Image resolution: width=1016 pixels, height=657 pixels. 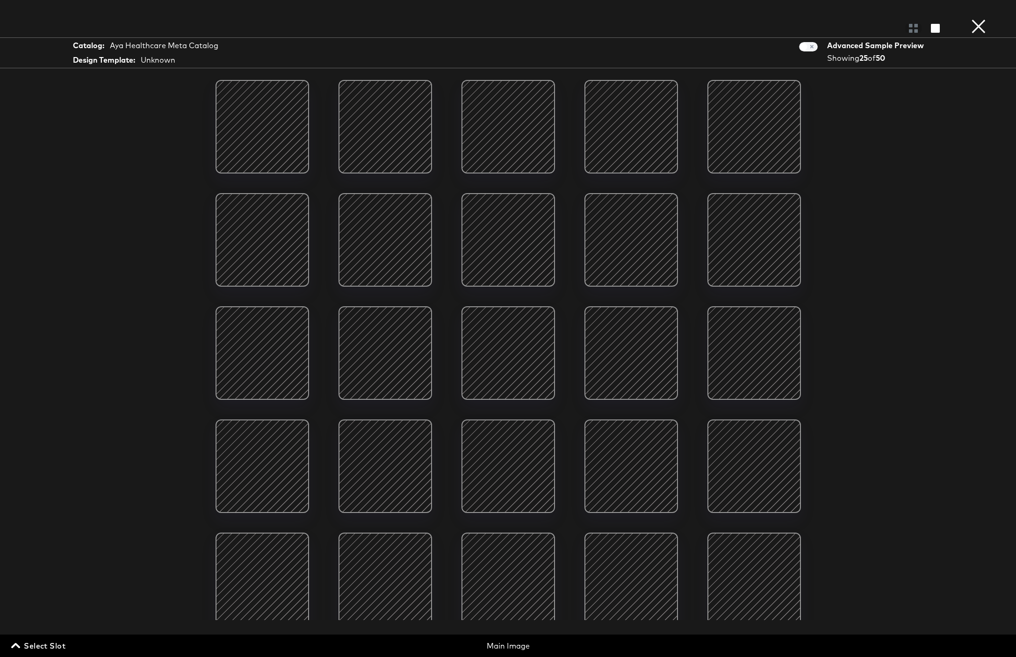 What do you see at coordinates (104, 60) in the screenshot?
I see `strong: Design Template:` at bounding box center [104, 60].